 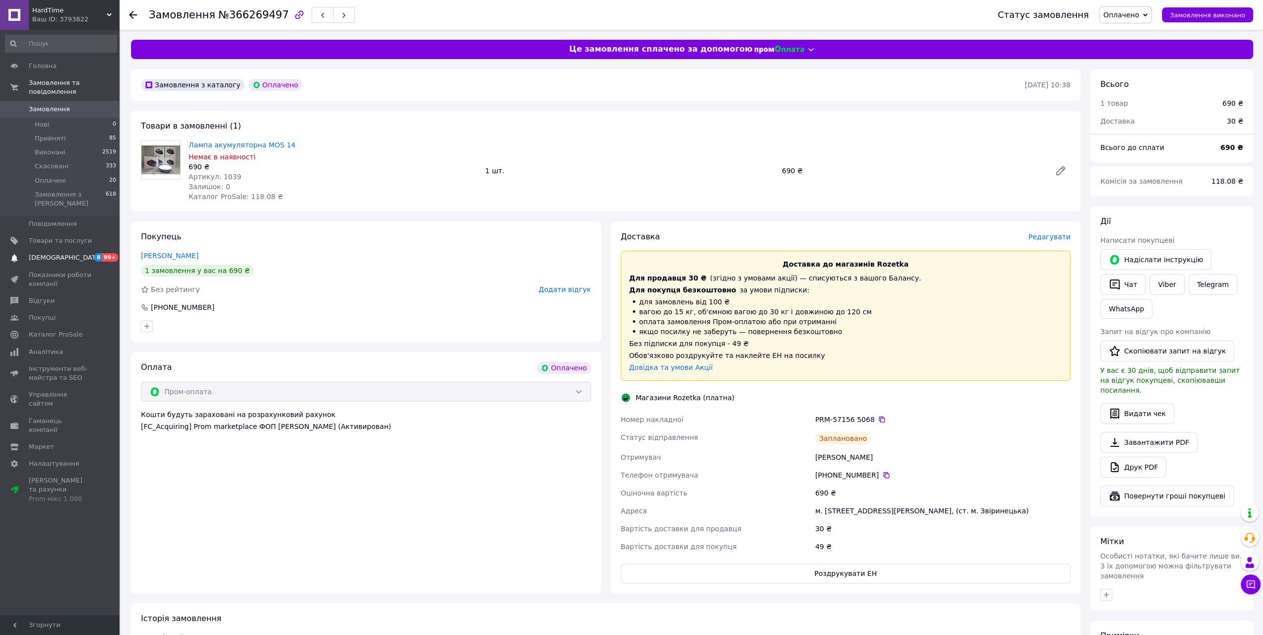 I want to click on span: У вас є 30 днів, щоб відправити запит на відгук покупцеві, скопіювавши посилання., so click(x=1170, y=380).